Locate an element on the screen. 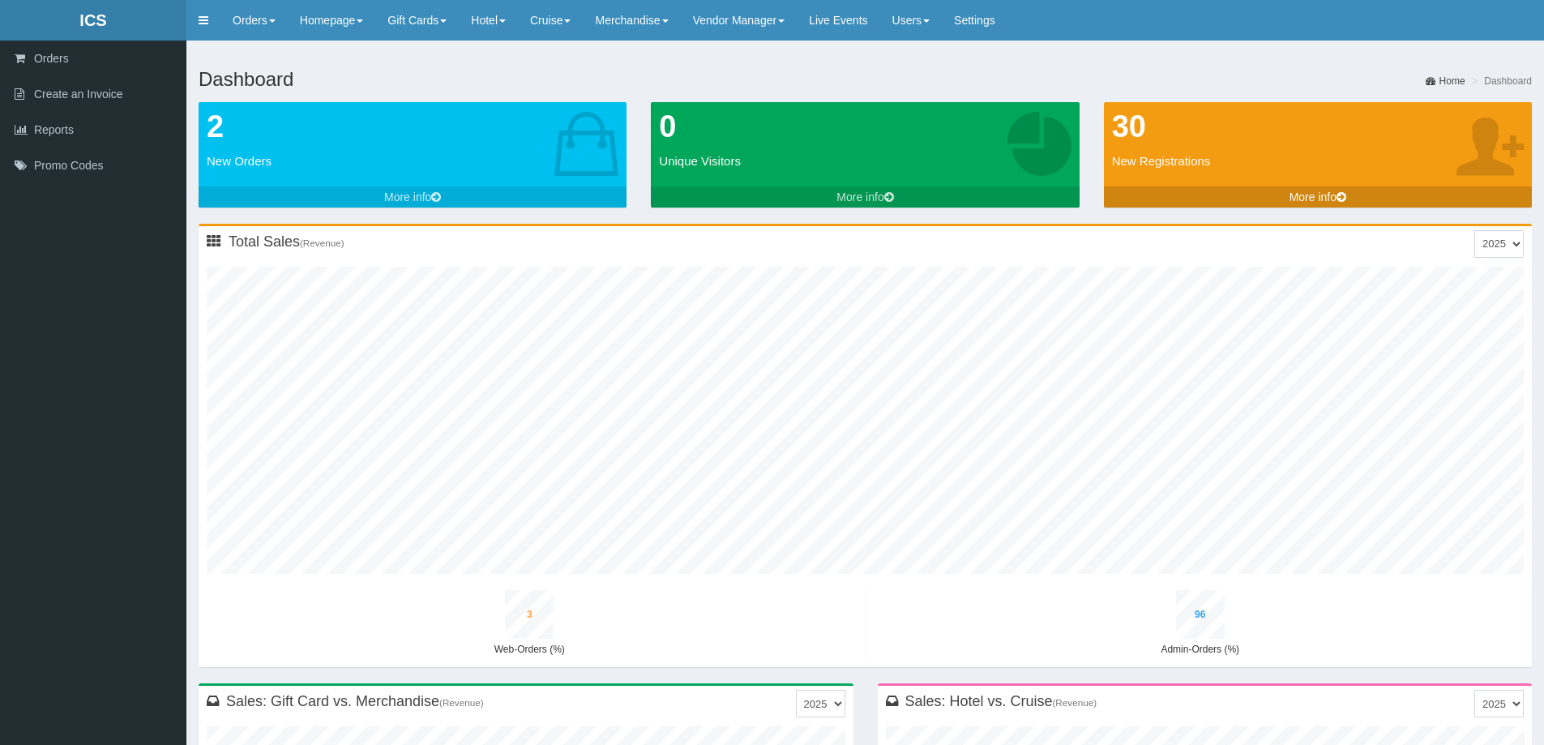 This screenshot has height=745, width=1544. p: New Orders is located at coordinates (413, 160).